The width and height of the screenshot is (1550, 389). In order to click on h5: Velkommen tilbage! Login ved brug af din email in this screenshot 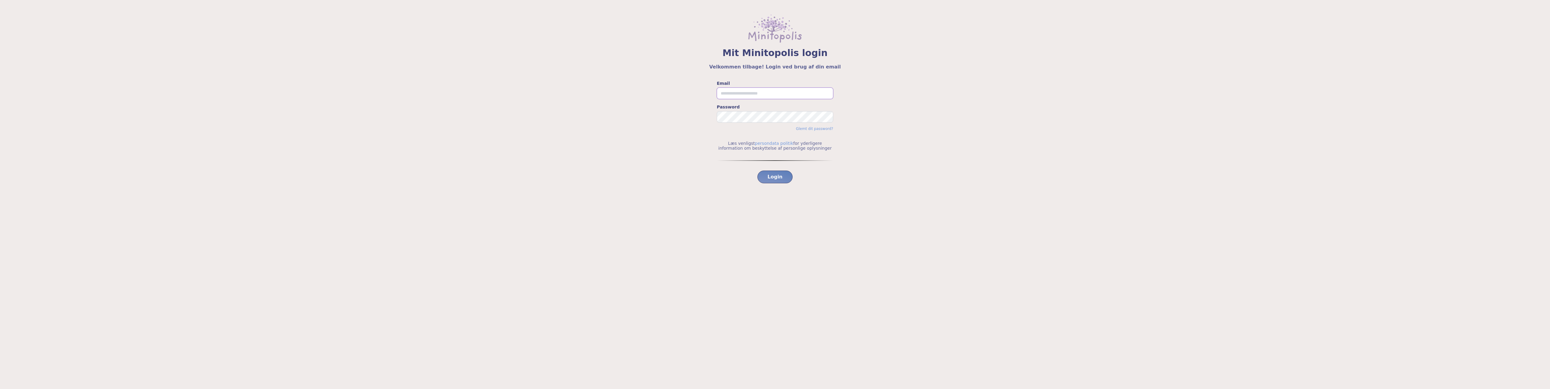, I will do `click(775, 67)`.